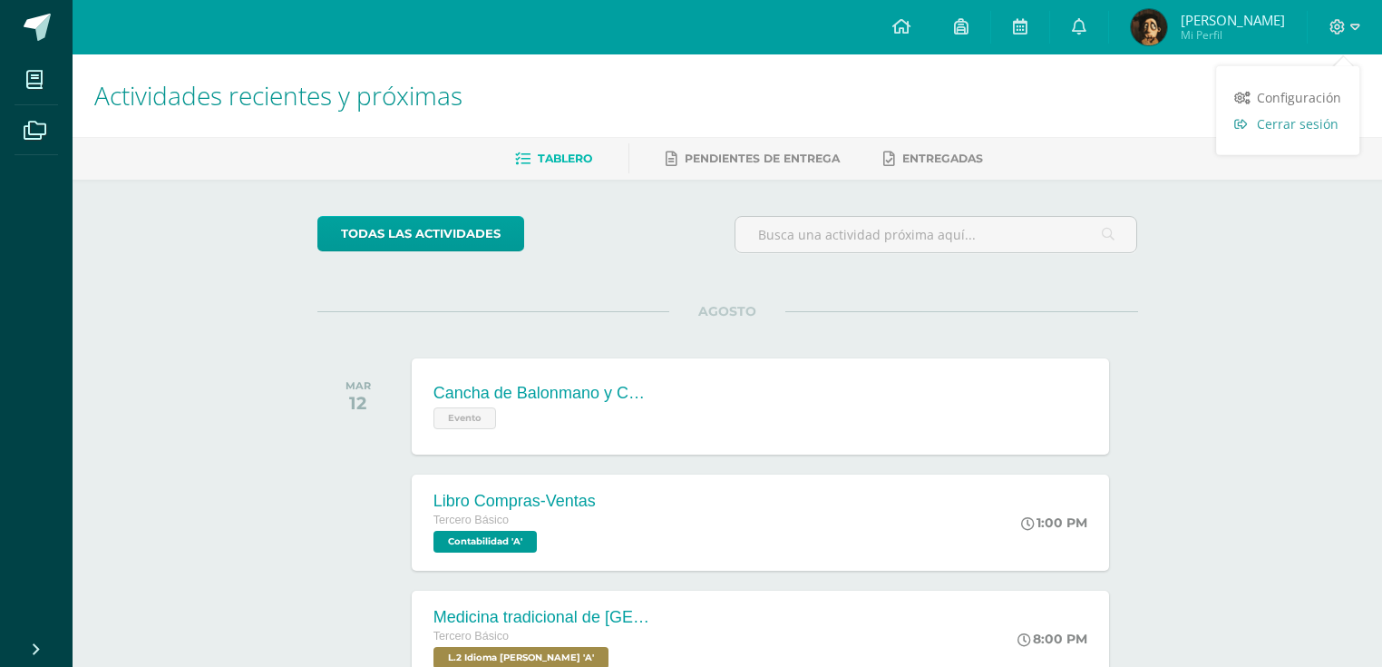 The image size is (1382, 667). Describe the element at coordinates (358, 386) in the screenshot. I see `div: MAR` at that location.